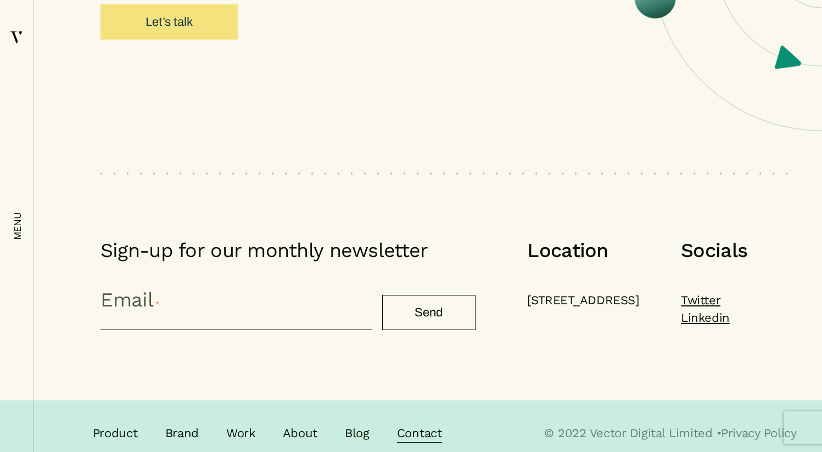  What do you see at coordinates (18, 226) in the screenshot?
I see `em: menu` at bounding box center [18, 226].